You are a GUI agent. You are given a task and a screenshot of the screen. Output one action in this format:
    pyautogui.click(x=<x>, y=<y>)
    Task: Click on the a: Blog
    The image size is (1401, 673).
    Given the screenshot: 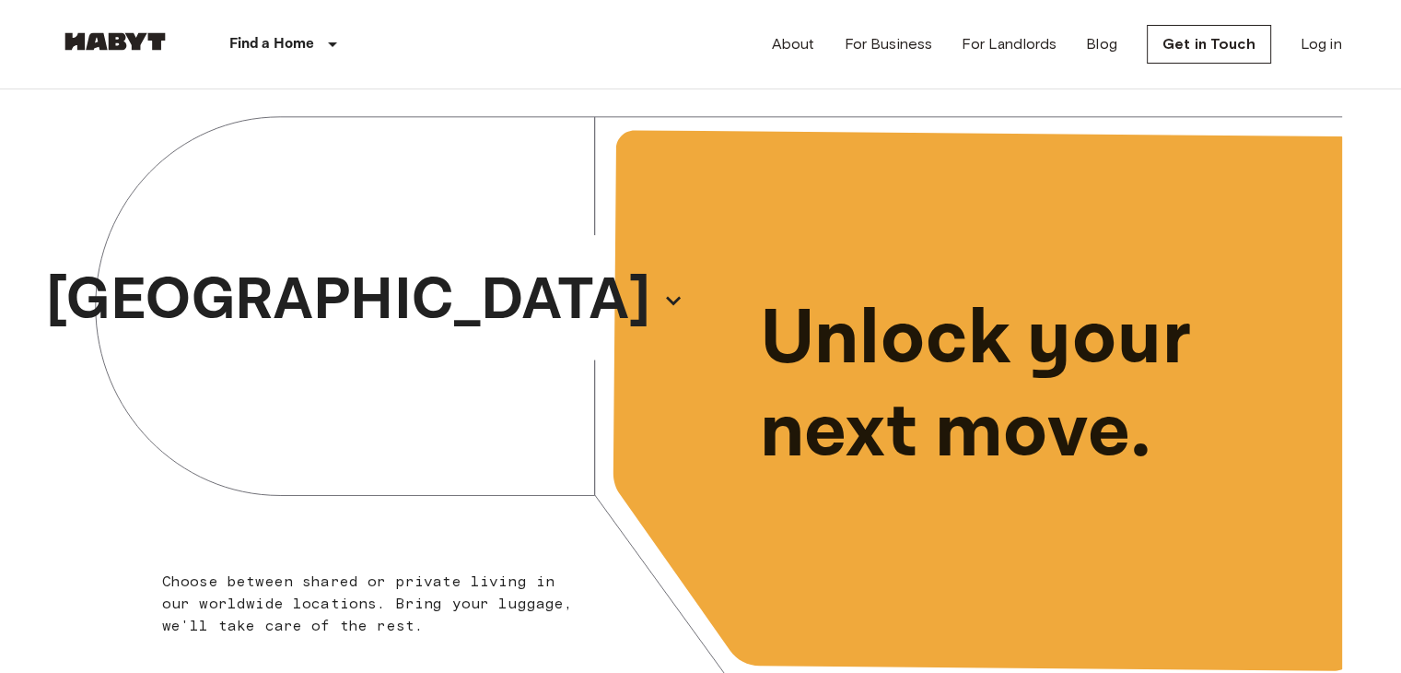 What is the action you would take?
    pyautogui.click(x=1102, y=44)
    